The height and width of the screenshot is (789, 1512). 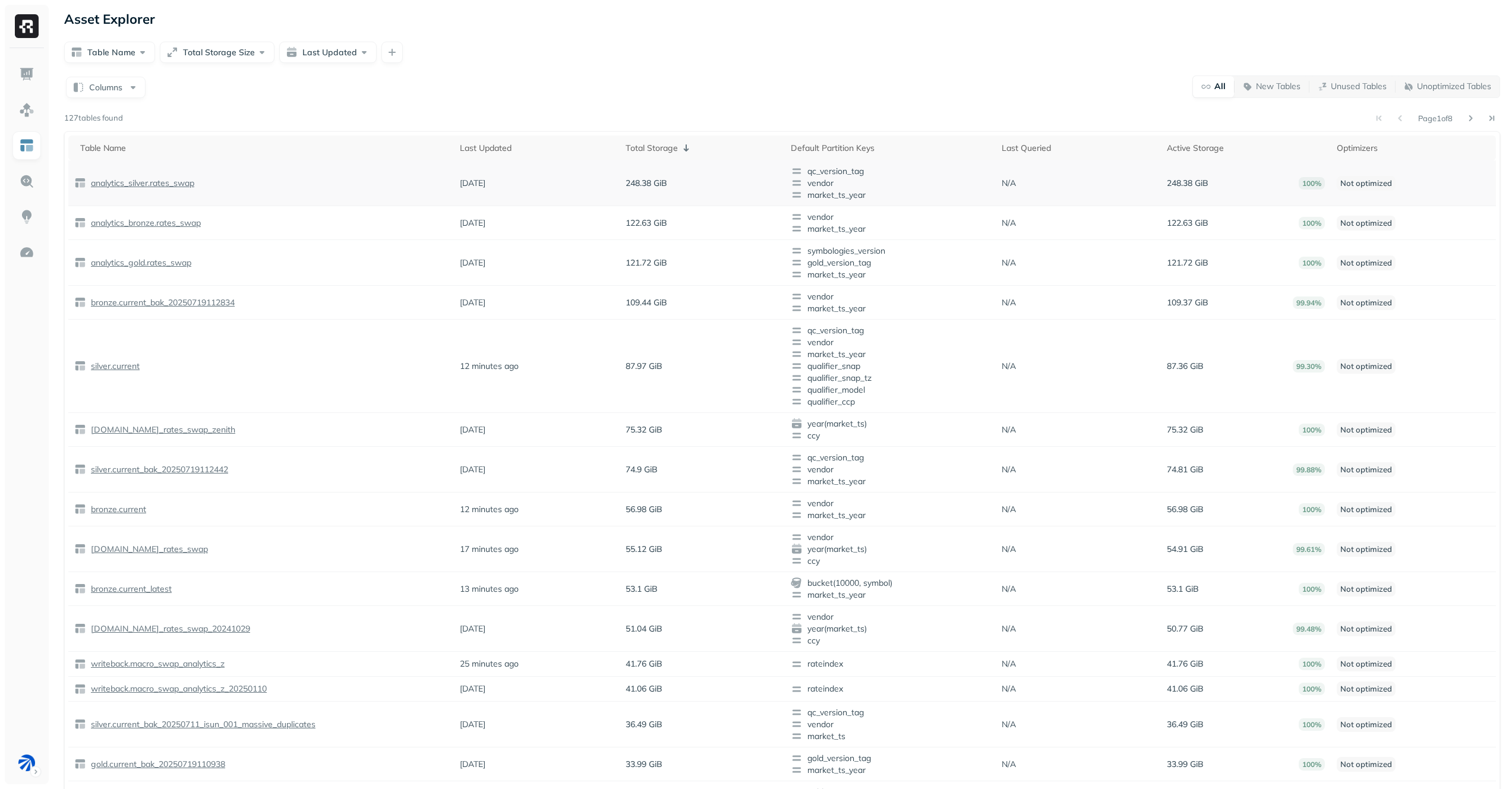 What do you see at coordinates (644, 628) in the screenshot?
I see `p: 51.04 GiB` at bounding box center [644, 628].